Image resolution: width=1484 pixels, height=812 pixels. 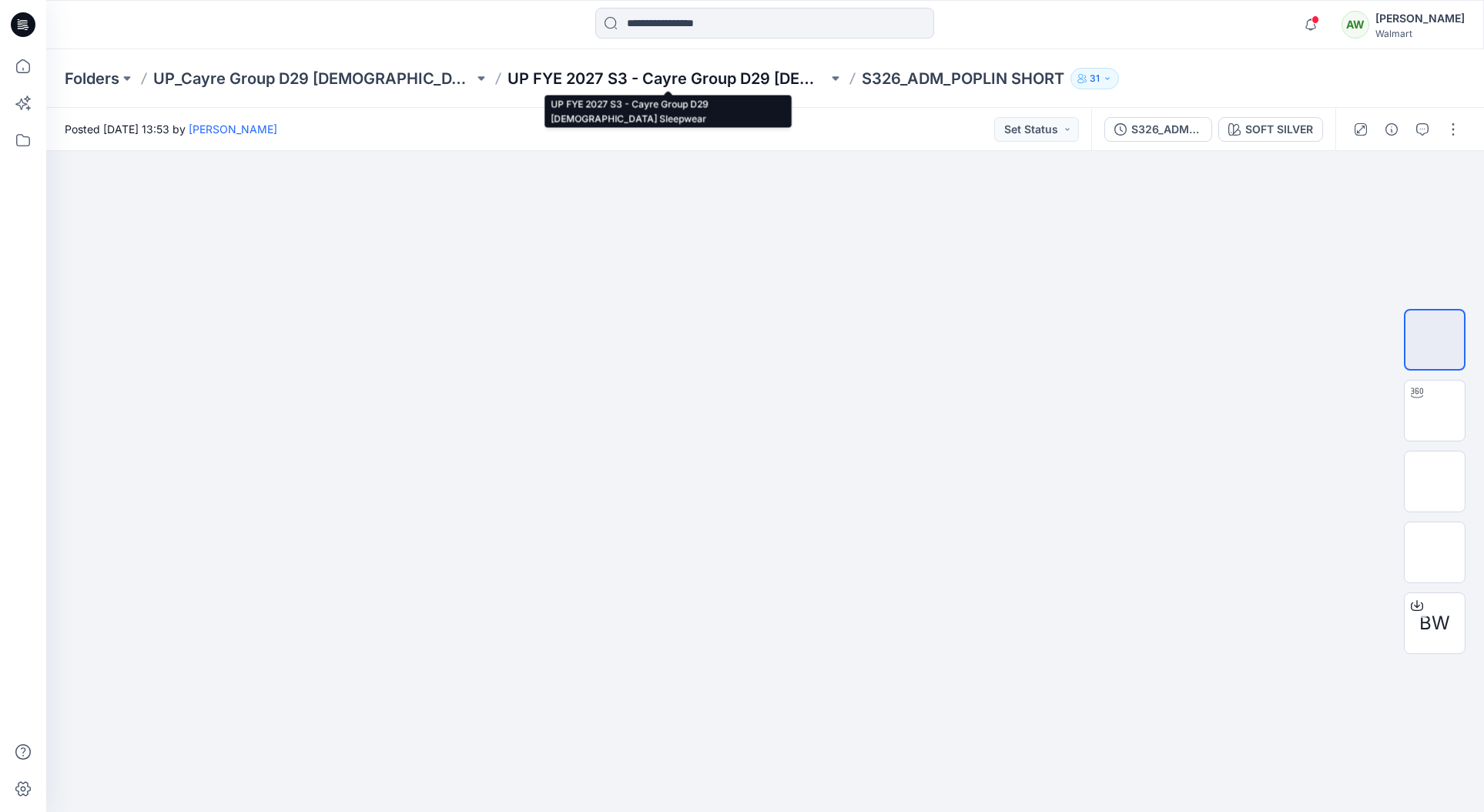 I want to click on div: Walmart, so click(x=1421, y=33).